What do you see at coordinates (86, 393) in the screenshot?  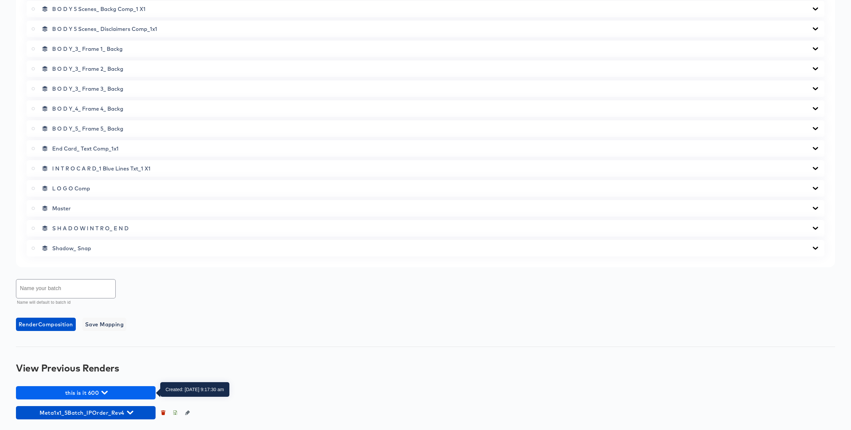 I see `button: this is it 600` at bounding box center [86, 393].